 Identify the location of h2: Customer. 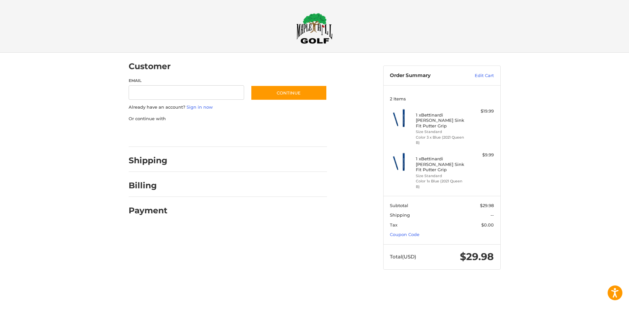
(150, 66).